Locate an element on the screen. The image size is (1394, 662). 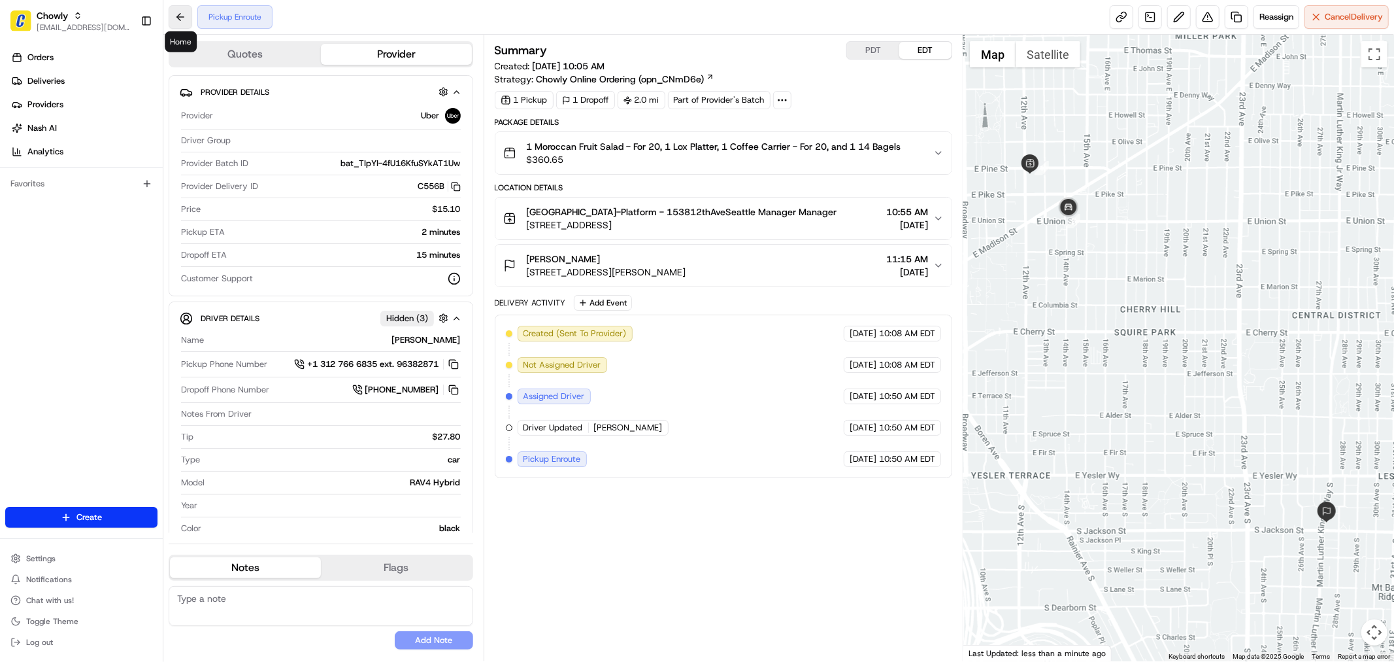
span: Chowly Online Ordering (opn_CNmD6e) is located at coordinates (620, 79).